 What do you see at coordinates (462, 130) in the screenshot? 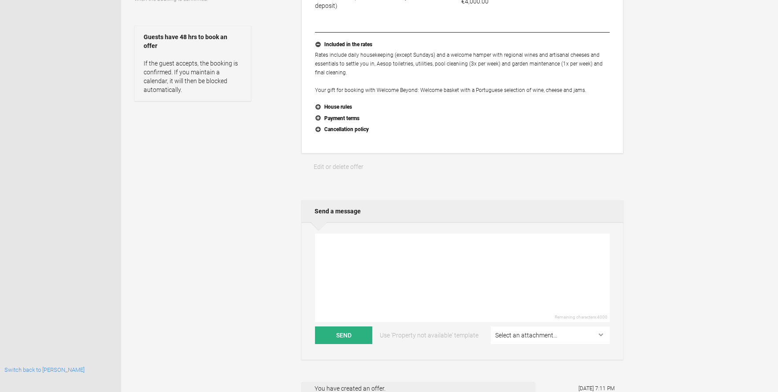
I see `button: Cancellation policy` at bounding box center [462, 130].